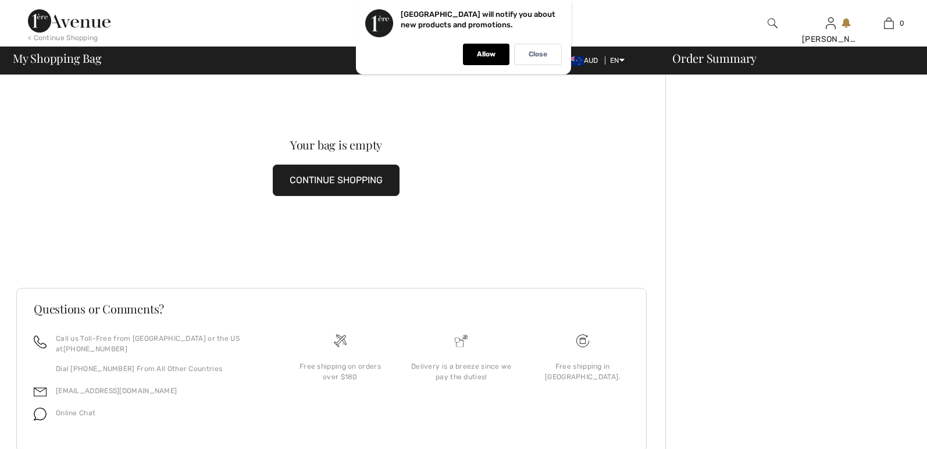  What do you see at coordinates (461, 341) in the screenshot?
I see `img: Delivery is a breeze since we pay the duties!` at bounding box center [461, 341].